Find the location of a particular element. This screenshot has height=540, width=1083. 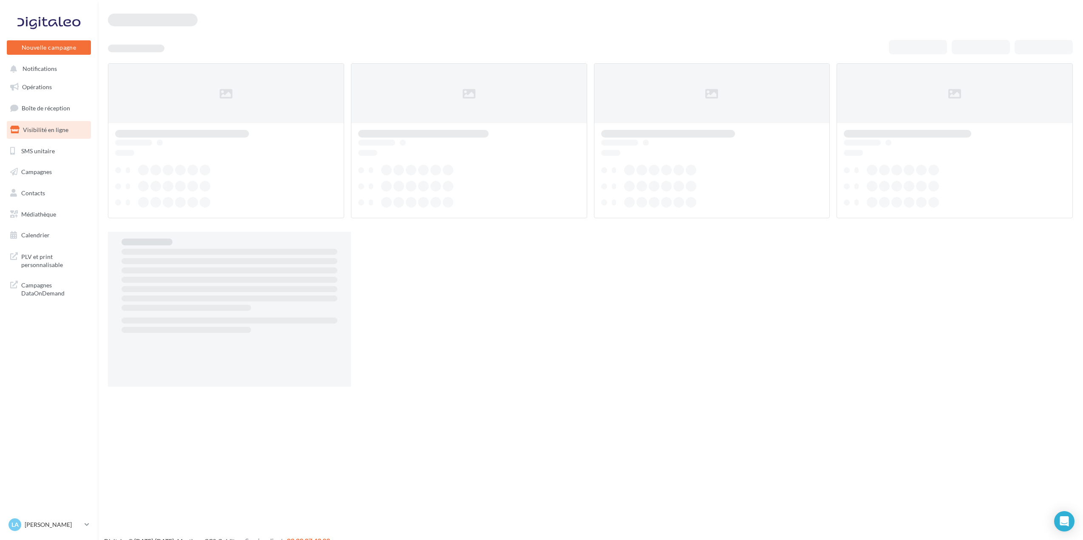

div: Open Intercom Messenger is located at coordinates (1064, 522).